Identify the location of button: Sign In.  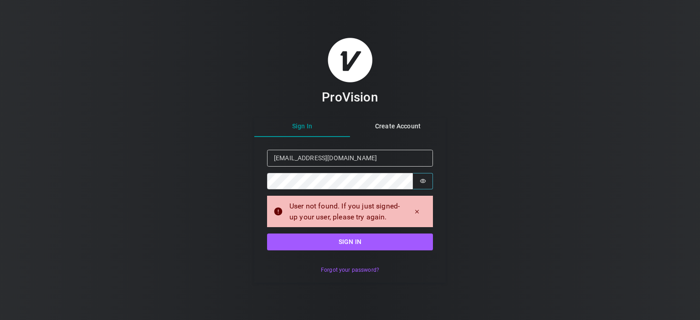
(302, 127).